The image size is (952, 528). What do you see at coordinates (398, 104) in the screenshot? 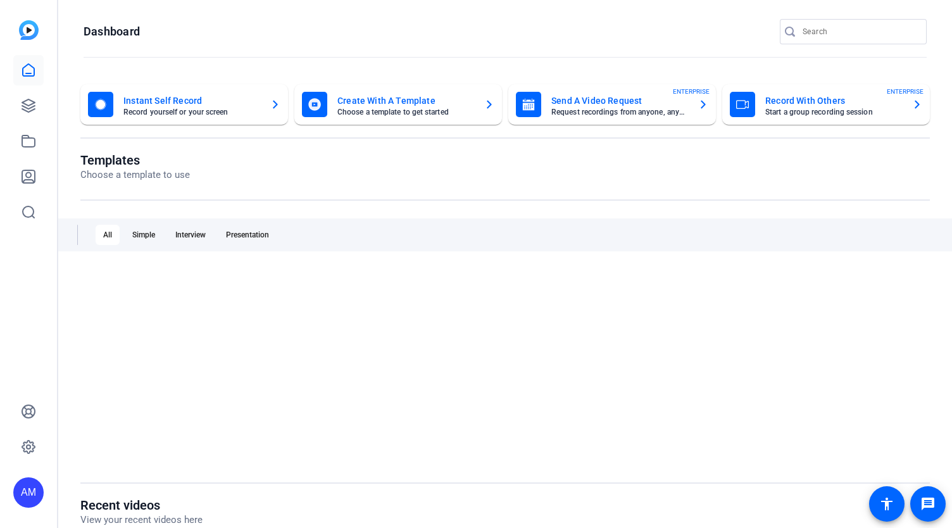
I see `button: Create With A TemplateChoose a template to get started` at bounding box center [398, 104].